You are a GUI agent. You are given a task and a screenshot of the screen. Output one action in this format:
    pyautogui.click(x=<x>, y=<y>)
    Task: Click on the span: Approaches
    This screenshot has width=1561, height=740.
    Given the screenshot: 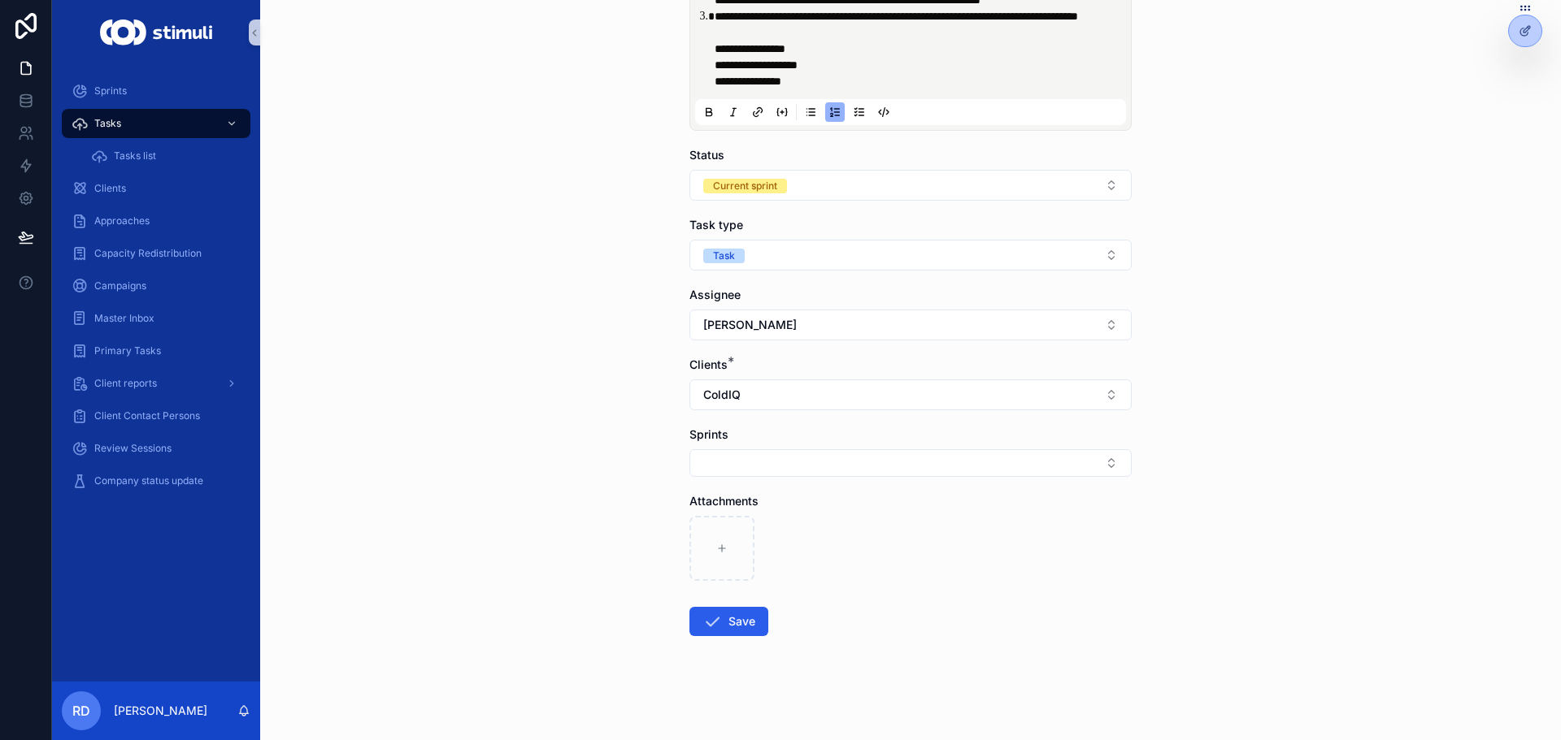 What is the action you would take?
    pyautogui.click(x=122, y=221)
    